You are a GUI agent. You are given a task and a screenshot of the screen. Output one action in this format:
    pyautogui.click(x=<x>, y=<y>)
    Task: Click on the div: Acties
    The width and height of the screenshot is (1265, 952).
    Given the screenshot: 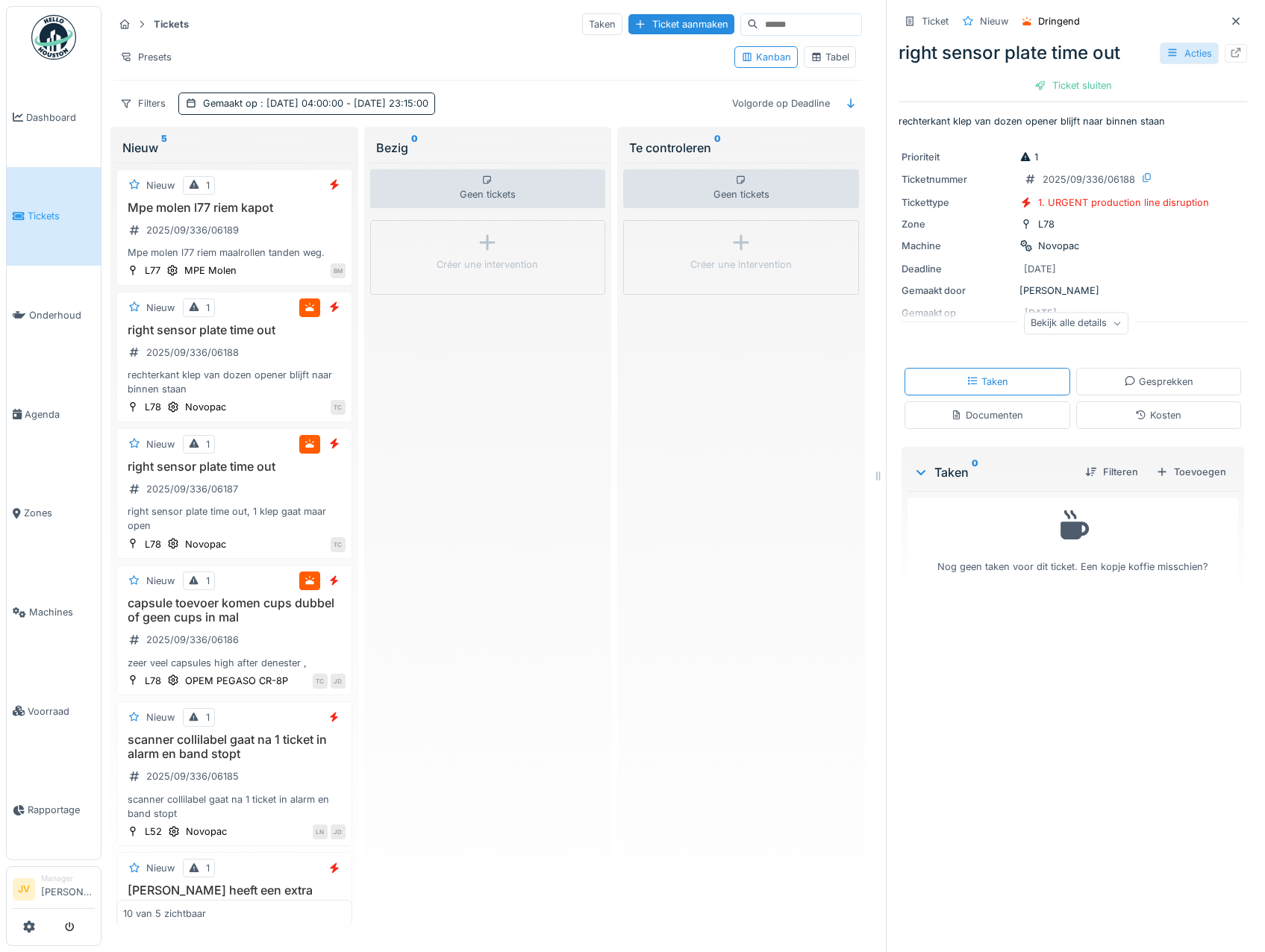 What is the action you would take?
    pyautogui.click(x=1189, y=53)
    